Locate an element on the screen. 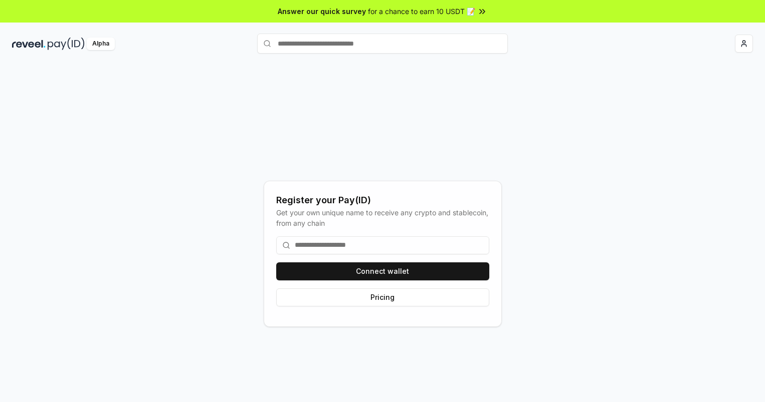 Image resolution: width=765 pixels, height=402 pixels. img: reveel_dark is located at coordinates (29, 44).